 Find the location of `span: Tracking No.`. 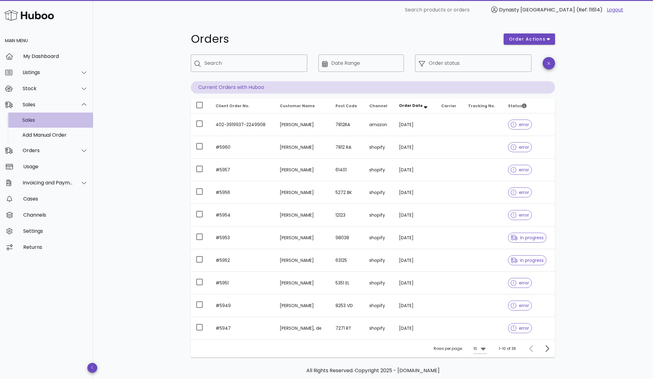

span: Tracking No. is located at coordinates (481, 106).